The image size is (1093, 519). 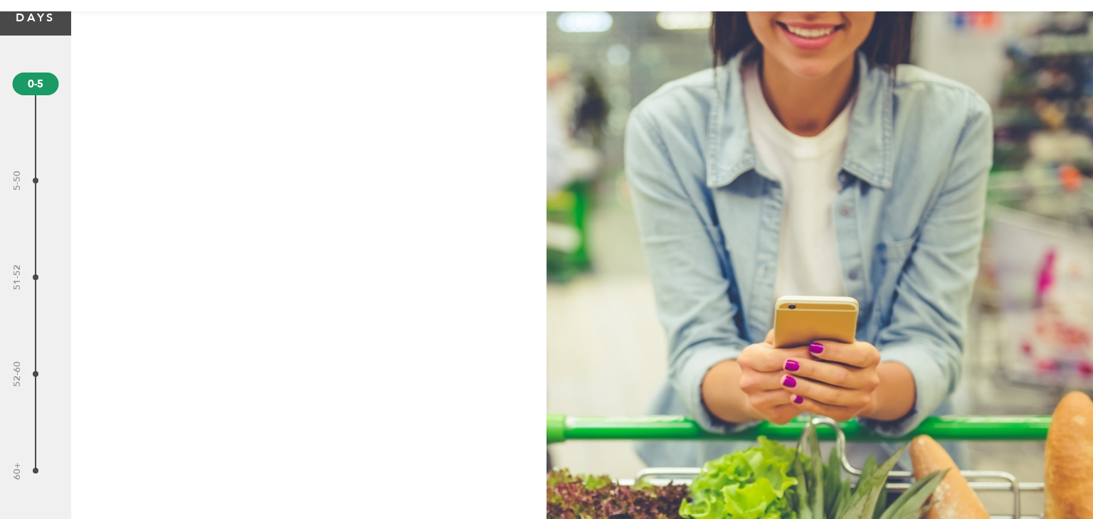 I want to click on span: 51-52, so click(x=17, y=277).